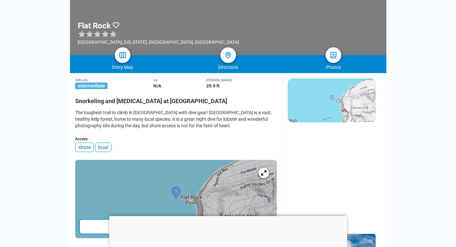 This screenshot has width=456, height=247. Describe the element at coordinates (94, 26) in the screenshot. I see `h1: Flat Rock` at that location.